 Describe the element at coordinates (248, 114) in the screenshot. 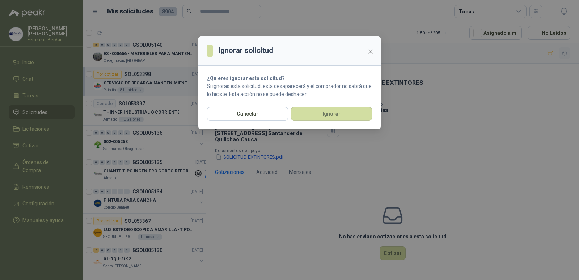

I see `button: Cancelar` at that location.